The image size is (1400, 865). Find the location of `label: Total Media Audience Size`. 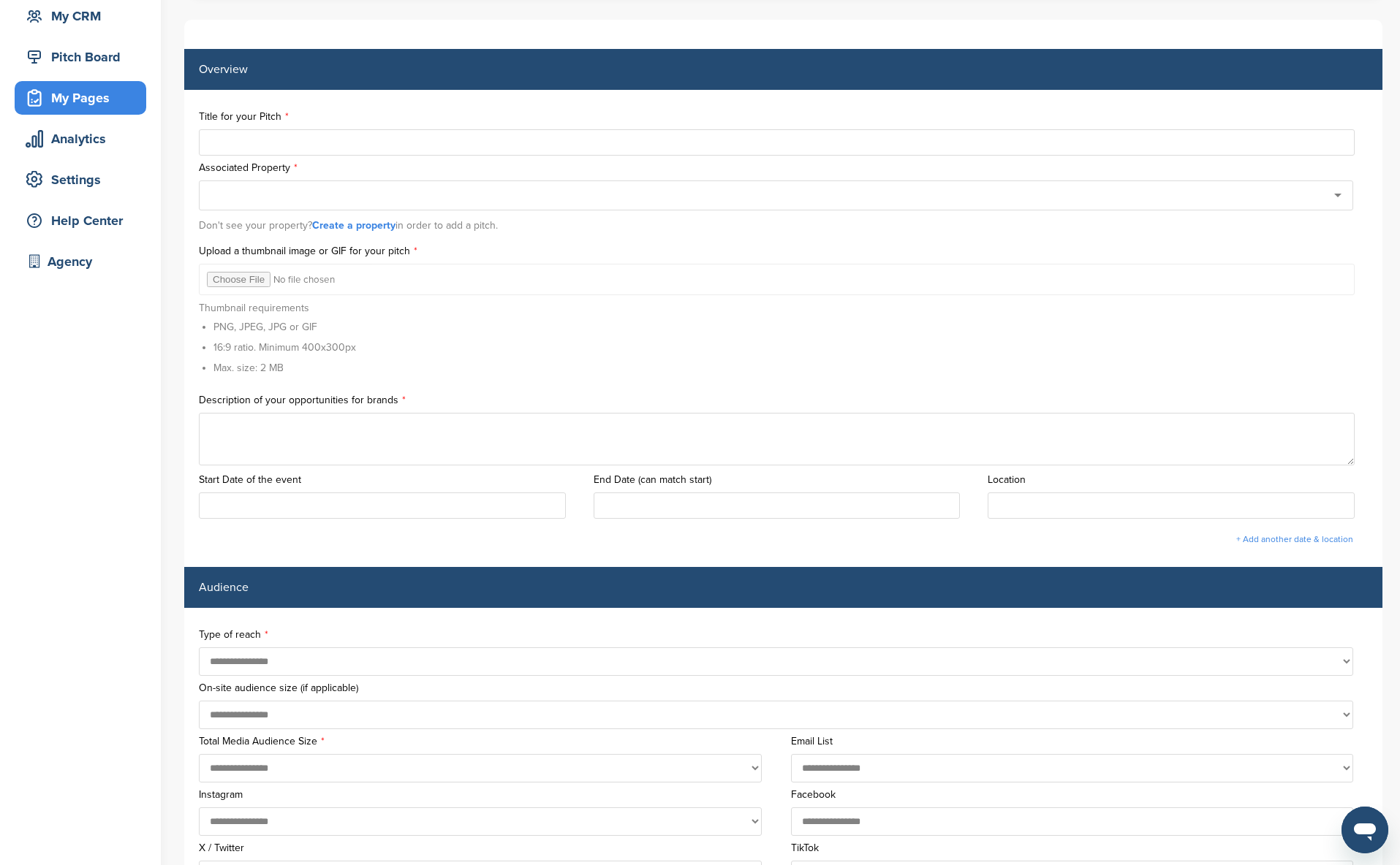

label: Total Media Audience Size is located at coordinates (488, 742).